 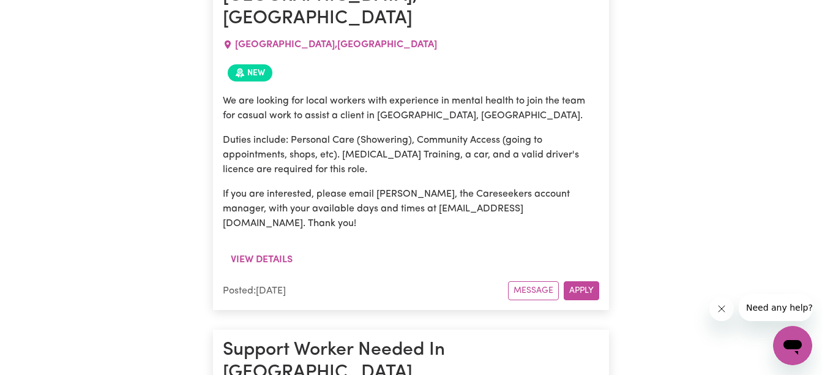 What do you see at coordinates (40, 13) in the screenshot?
I see `span: Need any help?` at bounding box center [40, 13].